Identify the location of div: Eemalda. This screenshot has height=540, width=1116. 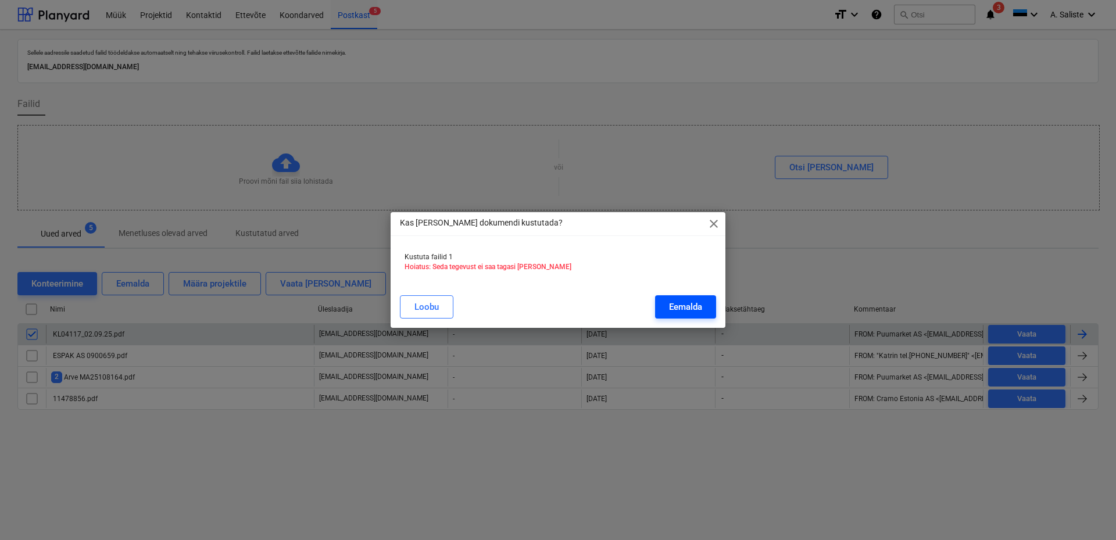
(685, 307).